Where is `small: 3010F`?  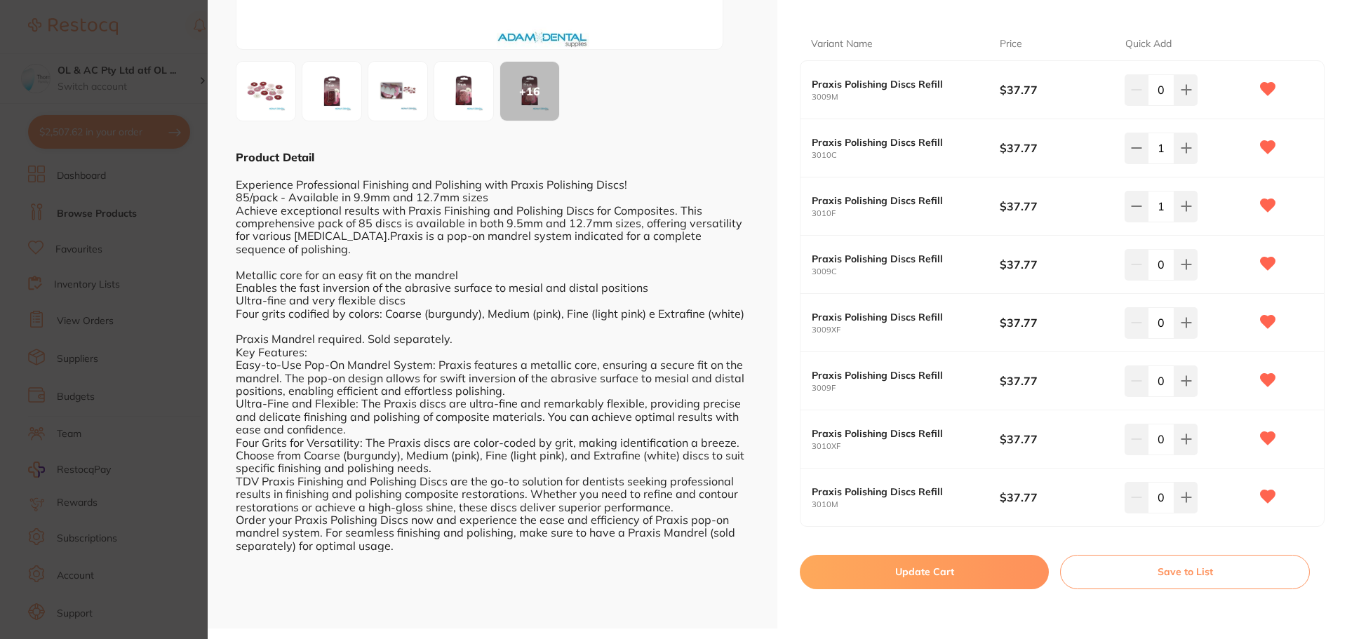
small: 3010F is located at coordinates (906, 213).